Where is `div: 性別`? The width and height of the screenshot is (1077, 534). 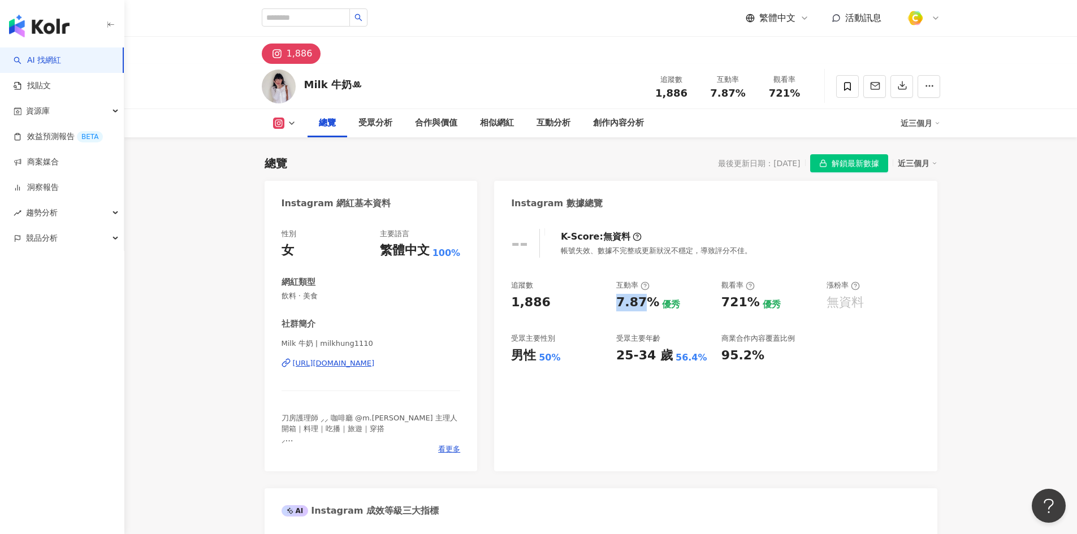
div: 性別 is located at coordinates (289, 234).